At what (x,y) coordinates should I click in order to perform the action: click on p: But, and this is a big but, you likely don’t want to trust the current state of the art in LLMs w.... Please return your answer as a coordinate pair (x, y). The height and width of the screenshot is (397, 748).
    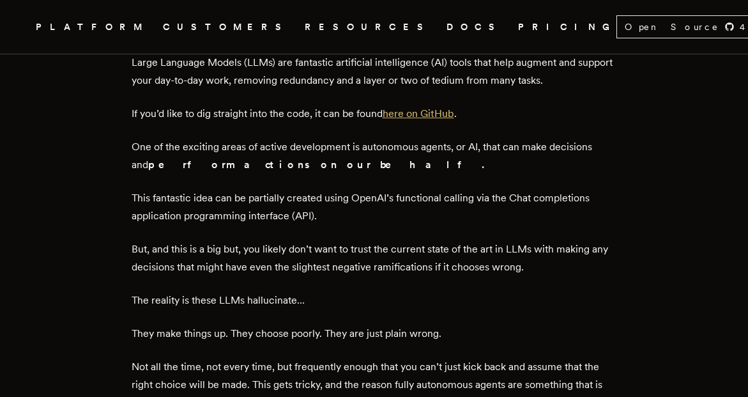
    Looking at the image, I should click on (374, 258).